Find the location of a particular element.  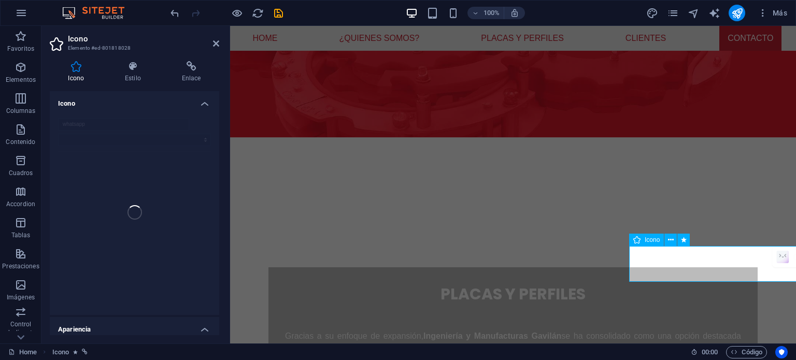

span: Haz clic para seleccionar y doble clic para editar is located at coordinates (61, 353).